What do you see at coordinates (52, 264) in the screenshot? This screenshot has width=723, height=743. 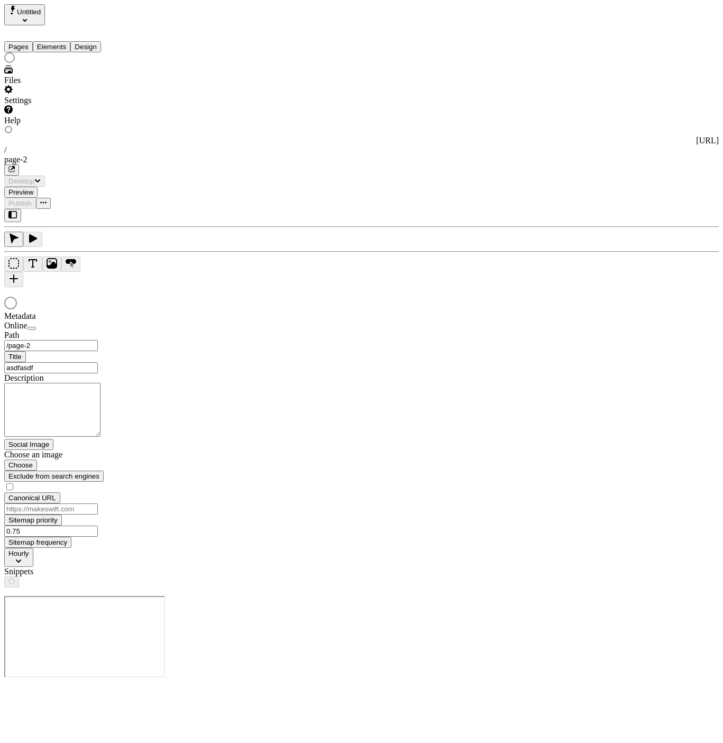 I see `button: Image` at bounding box center [52, 264].